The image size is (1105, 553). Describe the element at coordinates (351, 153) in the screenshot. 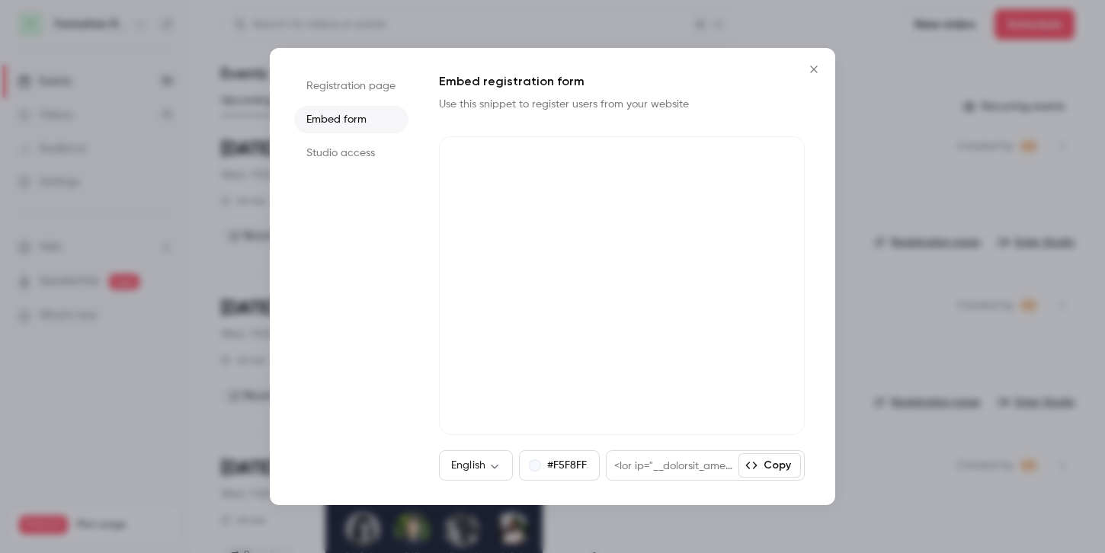

I see `li: Studio access` at that location.